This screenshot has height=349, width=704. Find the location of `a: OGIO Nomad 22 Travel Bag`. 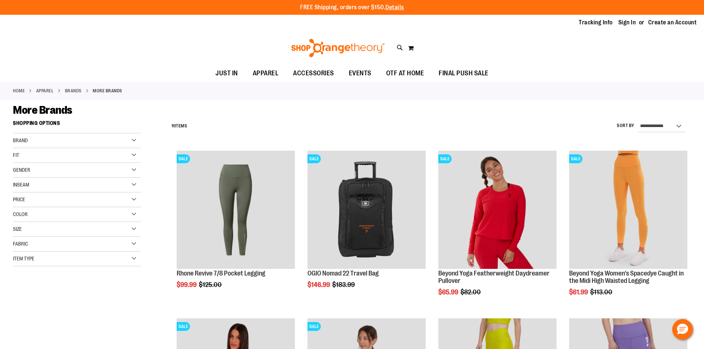

a: OGIO Nomad 22 Travel Bag is located at coordinates (343, 273).